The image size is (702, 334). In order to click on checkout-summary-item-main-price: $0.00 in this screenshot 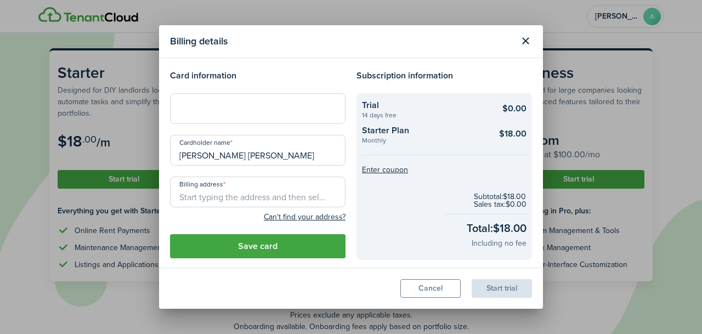, I will do `click(514, 109)`.